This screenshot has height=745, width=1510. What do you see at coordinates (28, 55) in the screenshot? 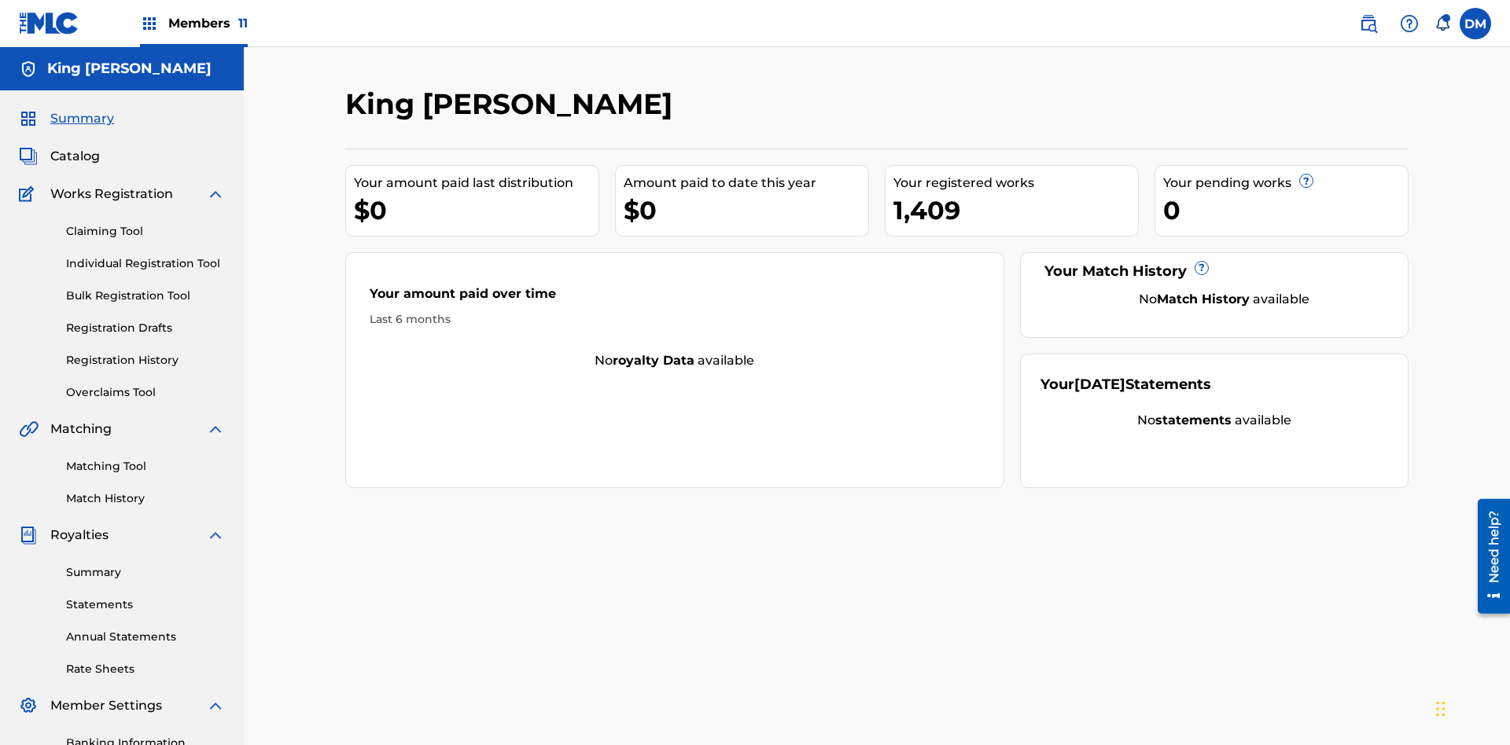
I see `div: Need help?` at bounding box center [28, 55].